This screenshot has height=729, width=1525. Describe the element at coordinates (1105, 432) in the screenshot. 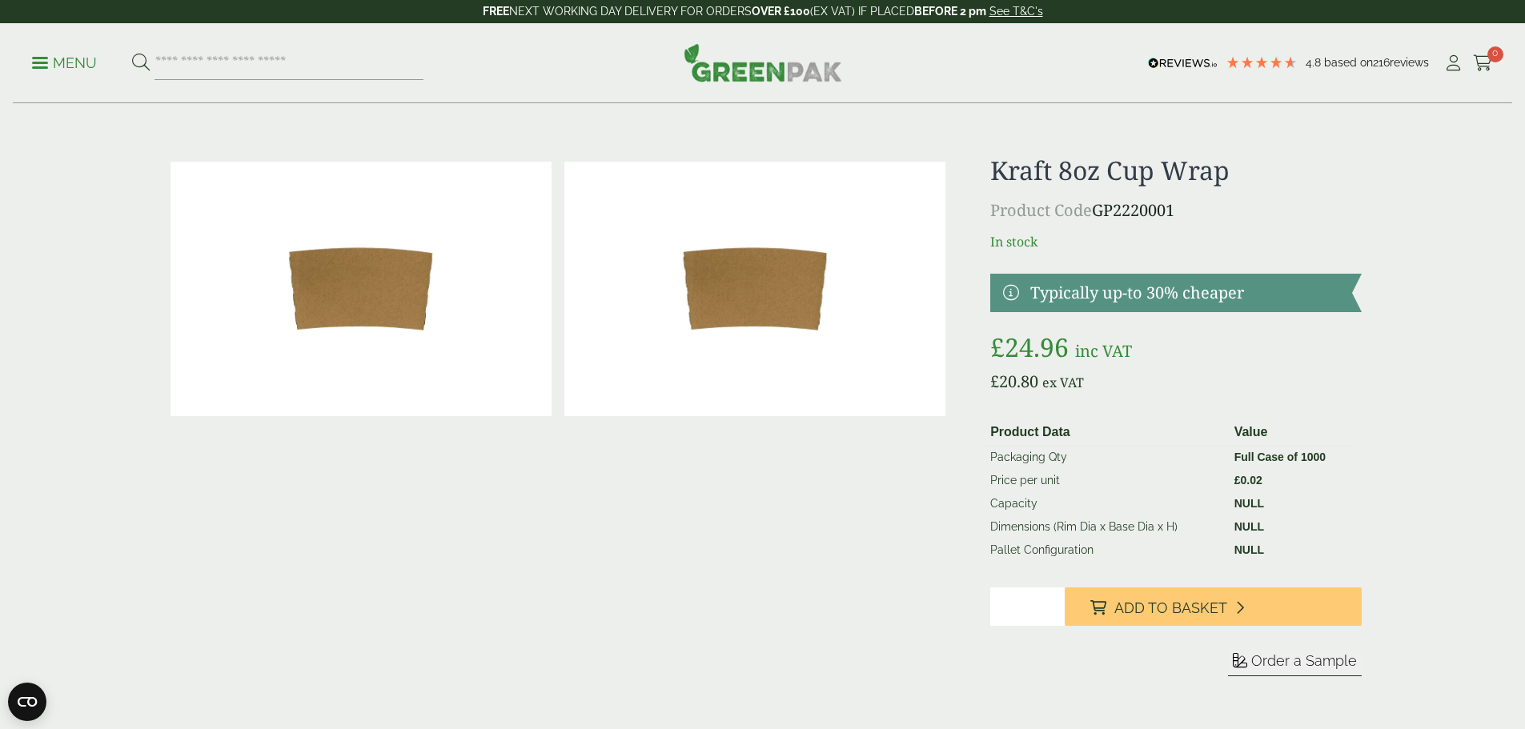

I see `th: Product Data` at that location.